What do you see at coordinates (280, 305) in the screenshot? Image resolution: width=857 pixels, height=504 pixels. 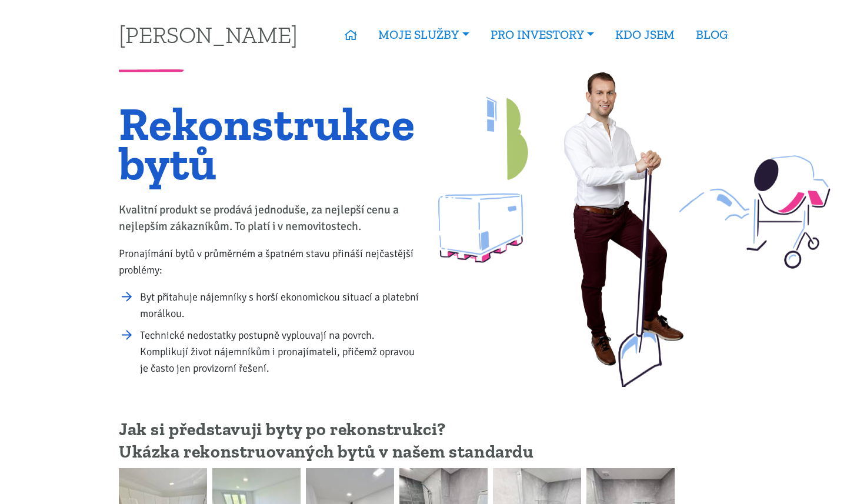 I see `li: Byt přitahuje nájemníky s horší ekonomickou situací a platební morálkou.` at bounding box center [280, 305].